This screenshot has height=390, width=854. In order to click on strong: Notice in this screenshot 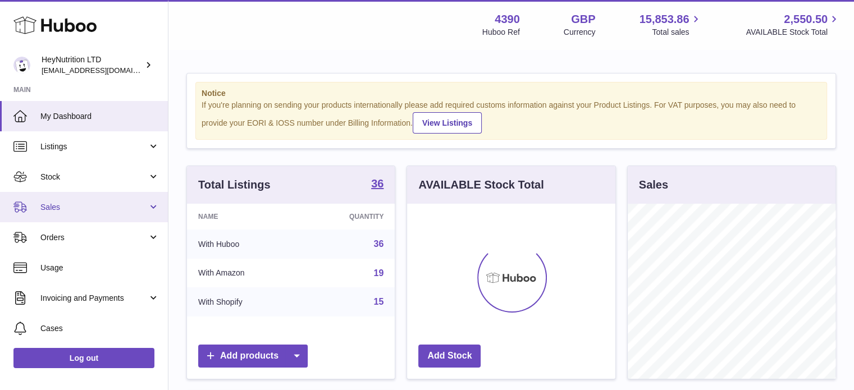, I will do `click(511, 93)`.